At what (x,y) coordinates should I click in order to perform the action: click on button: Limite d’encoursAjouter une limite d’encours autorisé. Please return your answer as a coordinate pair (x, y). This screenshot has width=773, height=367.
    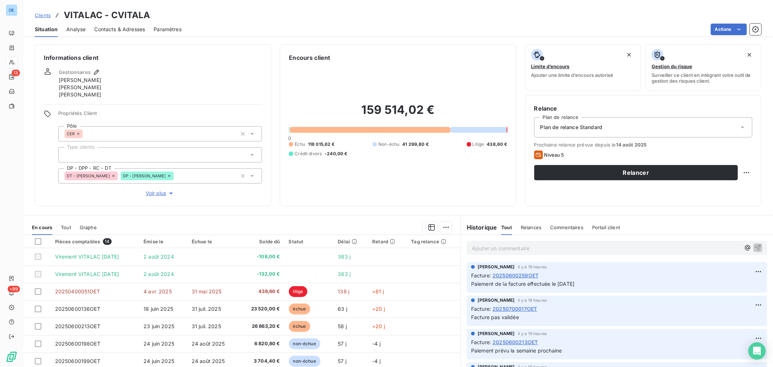
    Looking at the image, I should click on (583, 67).